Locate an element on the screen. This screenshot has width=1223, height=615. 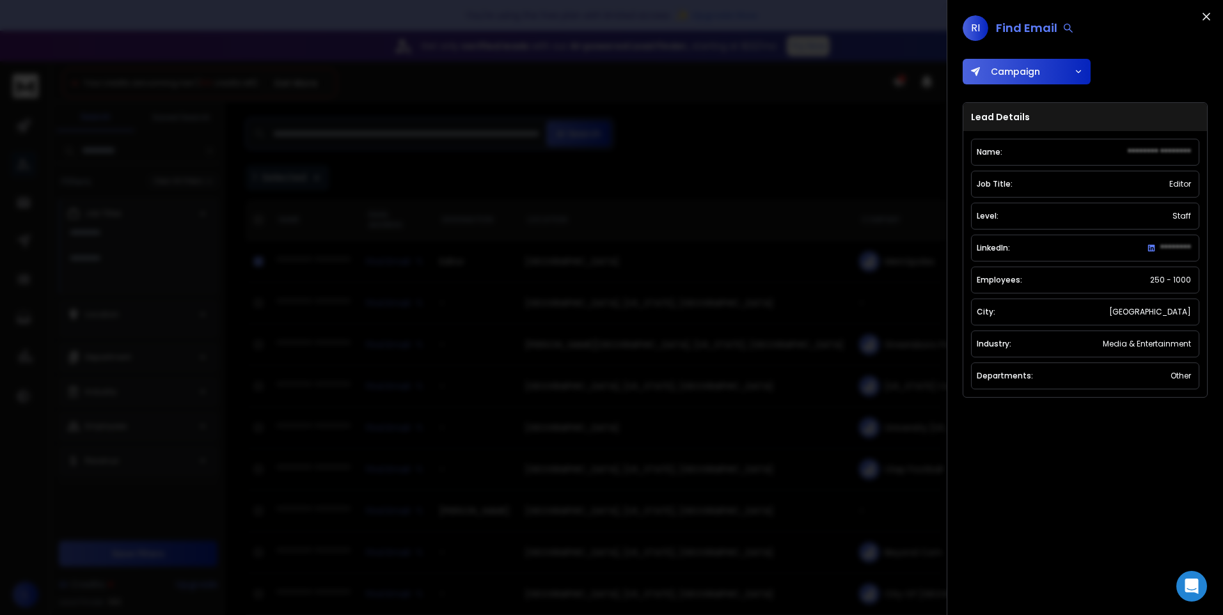
p: LinkedIn: is located at coordinates (993, 248).